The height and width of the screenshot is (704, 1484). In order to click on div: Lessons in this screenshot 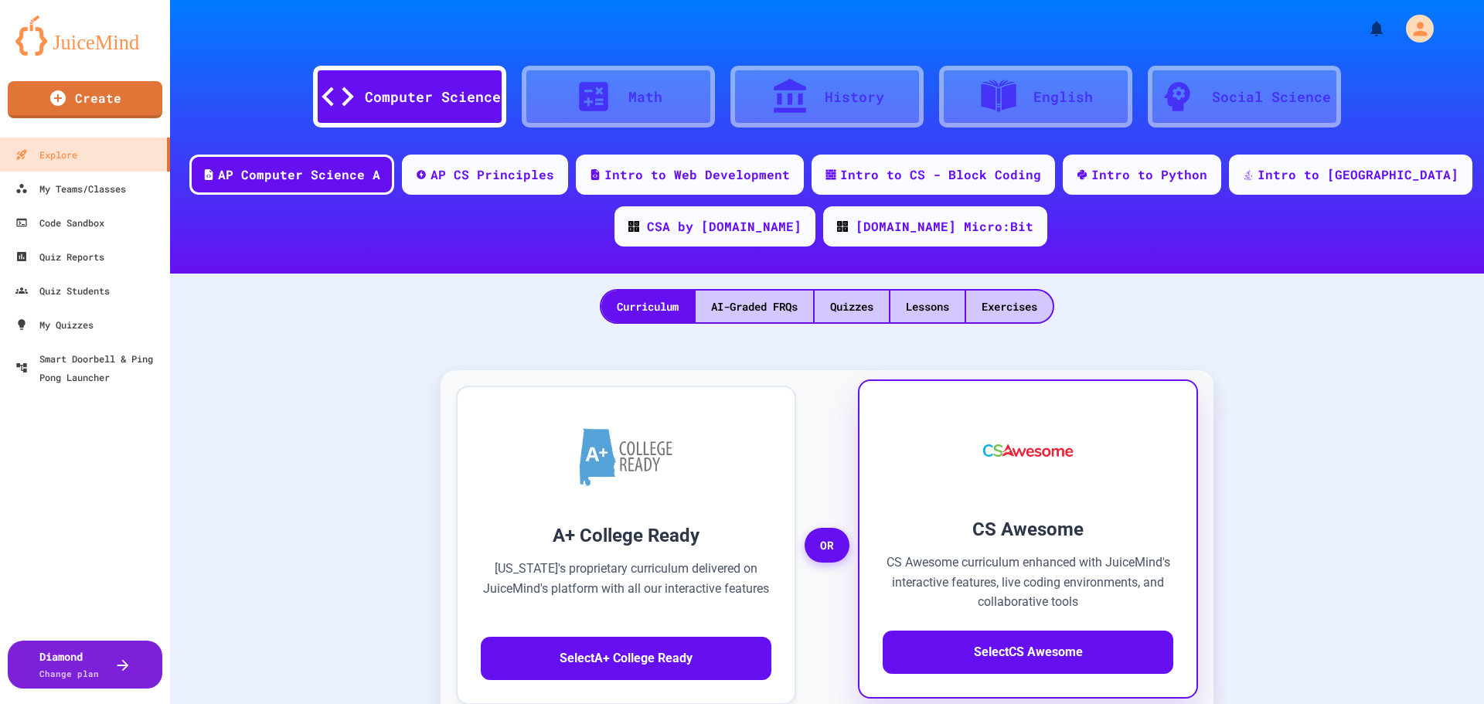, I will do `click(927, 306)`.